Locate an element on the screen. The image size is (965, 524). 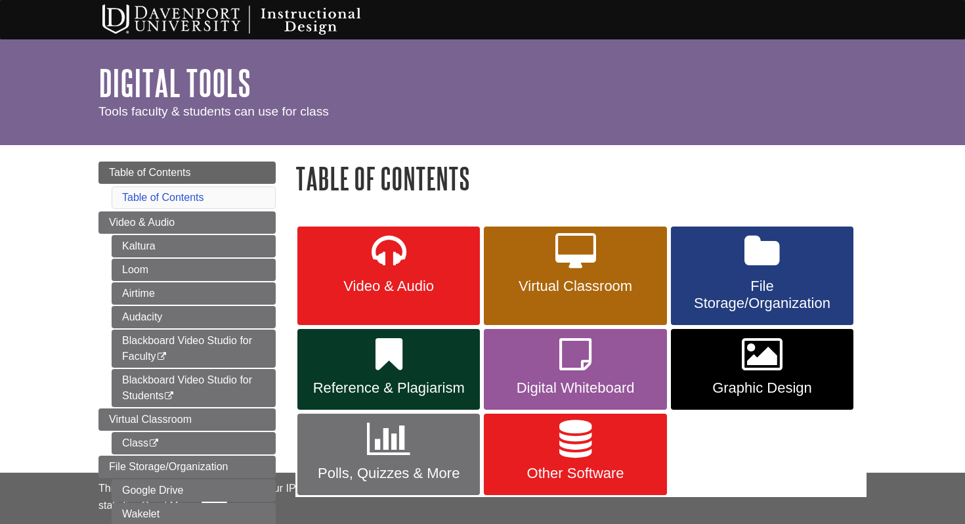
span: Polls, Quizzes & More is located at coordinates (389, 473).